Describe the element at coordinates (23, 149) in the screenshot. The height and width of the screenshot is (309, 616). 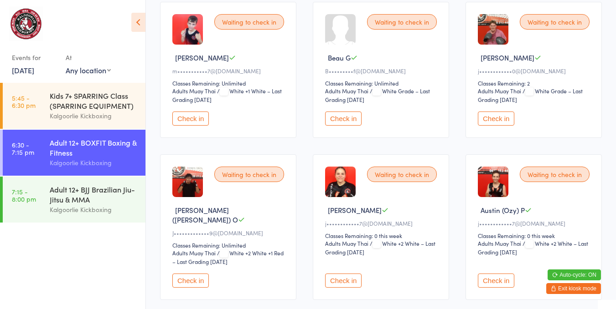
I see `time: 6:30 - 7:15 pm` at that location.